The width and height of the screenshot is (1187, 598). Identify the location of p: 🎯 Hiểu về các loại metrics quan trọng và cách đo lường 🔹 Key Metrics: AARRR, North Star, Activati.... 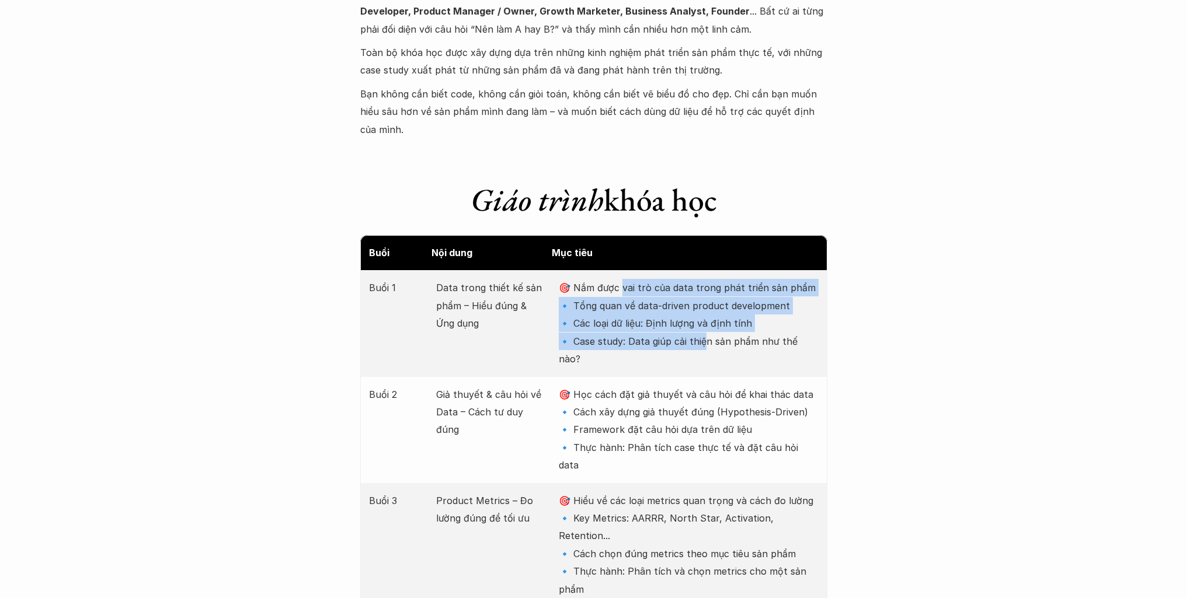
(688, 545).